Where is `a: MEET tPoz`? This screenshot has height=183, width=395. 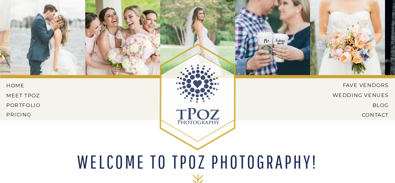
a: MEET tPoz is located at coordinates (23, 95).